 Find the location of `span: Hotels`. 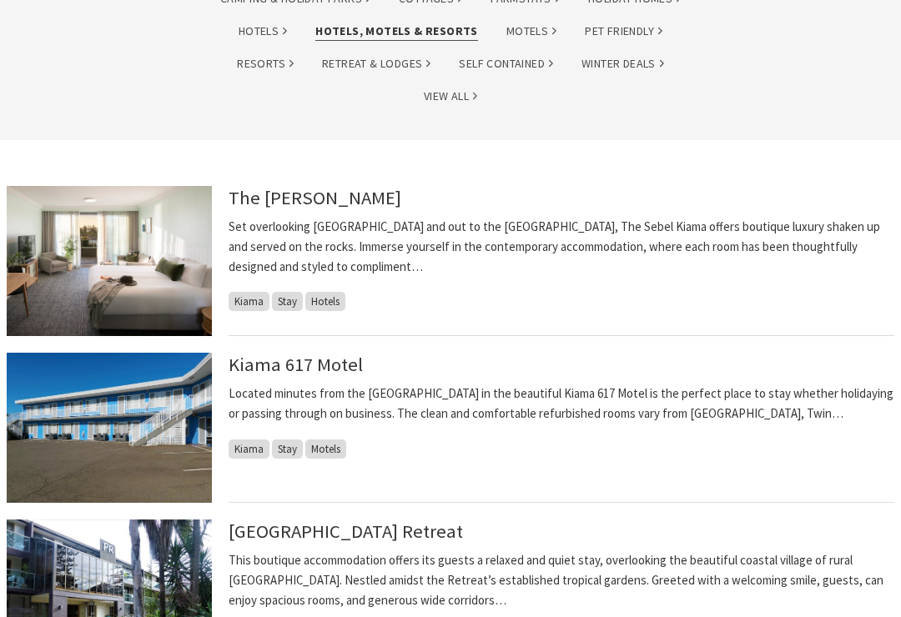

span: Hotels is located at coordinates (325, 301).